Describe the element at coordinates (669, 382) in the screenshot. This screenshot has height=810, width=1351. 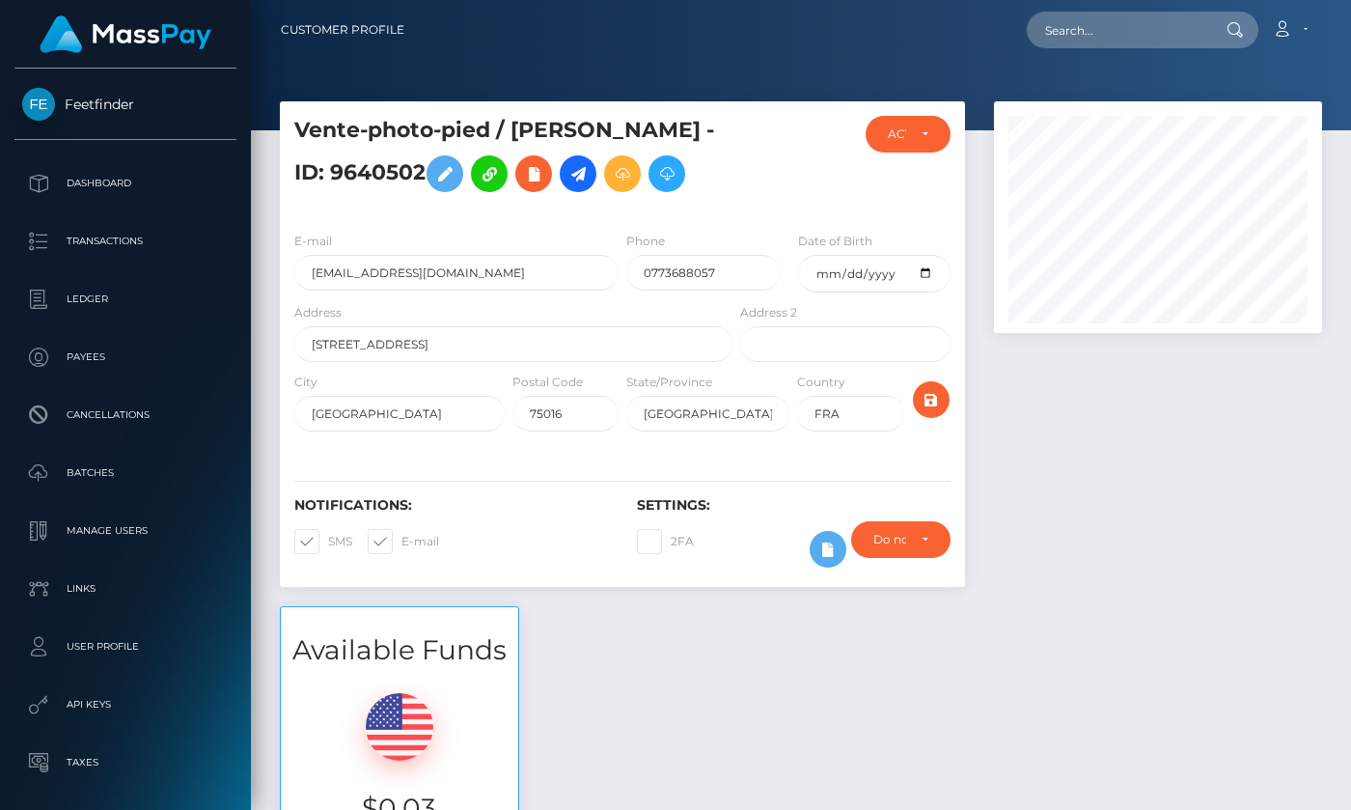
I see `label: State/Province` at that location.